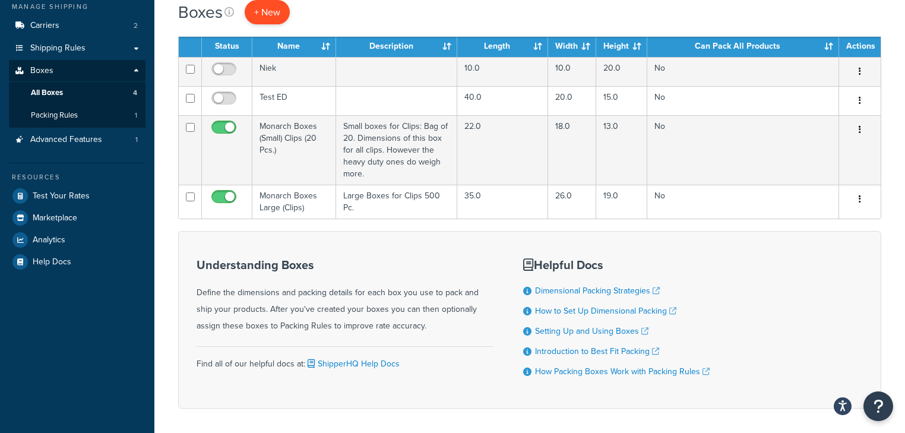  What do you see at coordinates (396, 46) in the screenshot?
I see `th: Description : activate to sort column ascending` at bounding box center [396, 46].